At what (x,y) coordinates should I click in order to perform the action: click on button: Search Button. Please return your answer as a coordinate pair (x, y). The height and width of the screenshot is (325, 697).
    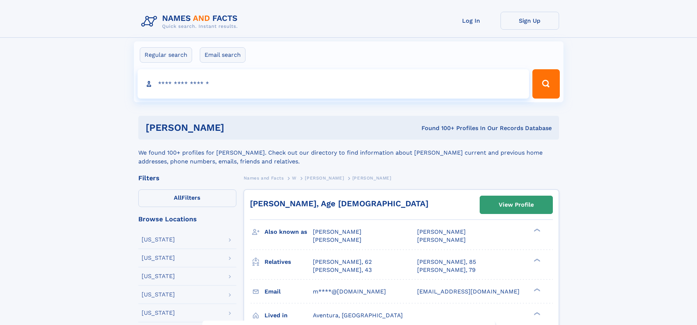
    Looking at the image, I should click on (546, 84).